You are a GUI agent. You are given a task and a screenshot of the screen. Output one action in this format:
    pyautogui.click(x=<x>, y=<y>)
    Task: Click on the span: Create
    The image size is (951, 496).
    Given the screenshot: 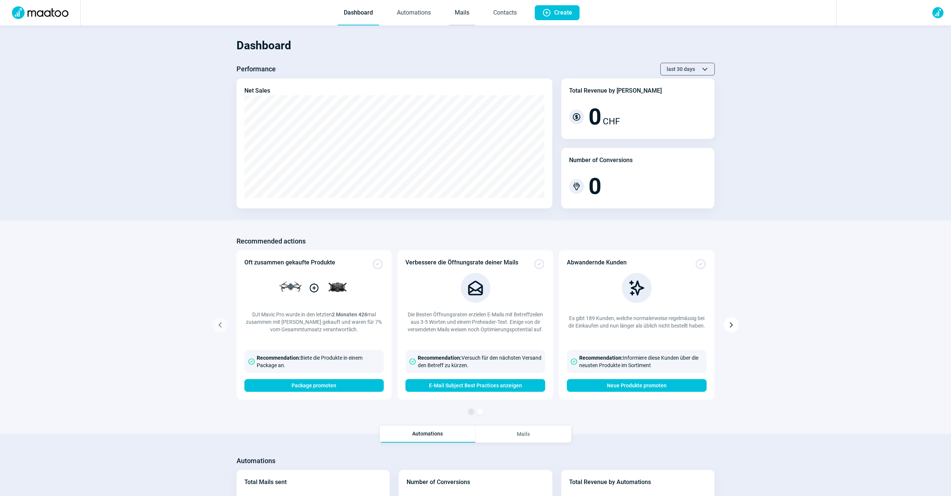 What is the action you would take?
    pyautogui.click(x=563, y=13)
    